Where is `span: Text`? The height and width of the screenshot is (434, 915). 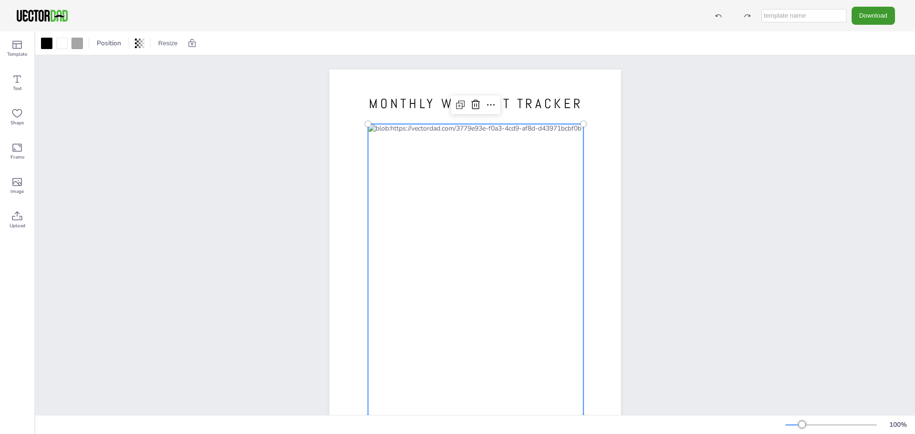 span: Text is located at coordinates (17, 89).